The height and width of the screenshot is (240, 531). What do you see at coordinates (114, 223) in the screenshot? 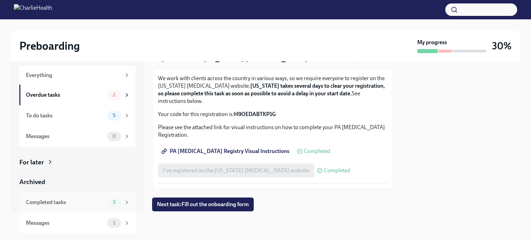
I see `span: 1` at bounding box center [114, 223].